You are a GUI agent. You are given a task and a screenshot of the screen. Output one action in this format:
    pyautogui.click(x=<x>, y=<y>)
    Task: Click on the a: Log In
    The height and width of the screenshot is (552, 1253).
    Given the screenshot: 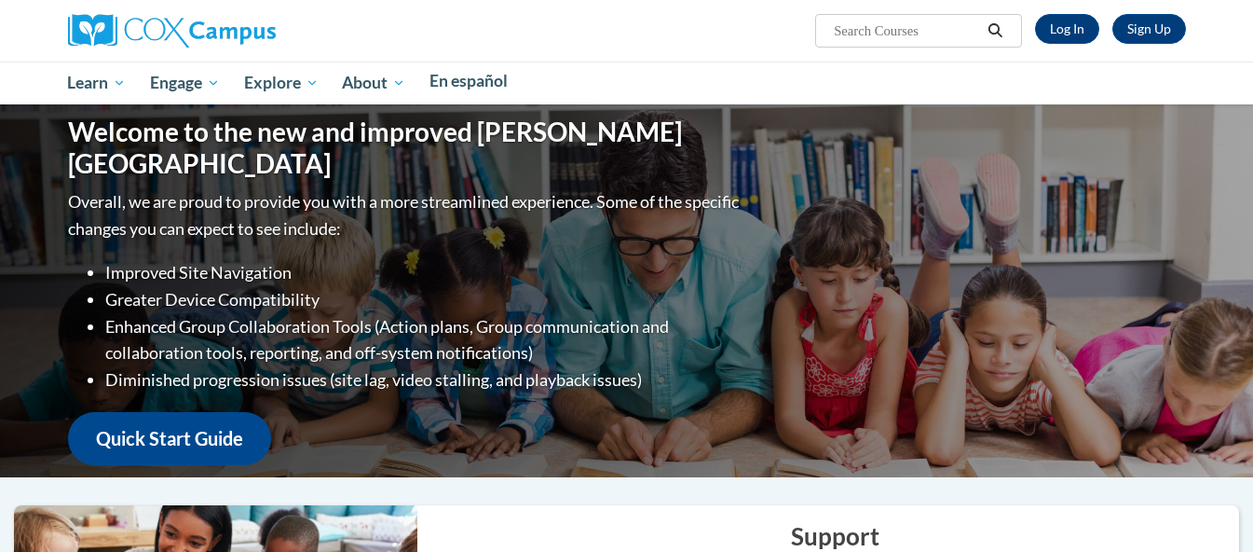 What is the action you would take?
    pyautogui.click(x=1067, y=29)
    